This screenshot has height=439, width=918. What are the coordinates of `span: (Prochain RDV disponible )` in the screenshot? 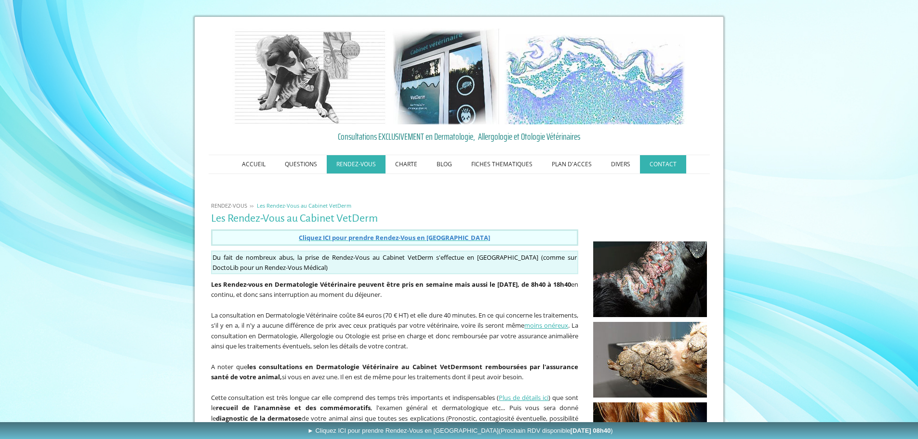 It's located at (555, 430).